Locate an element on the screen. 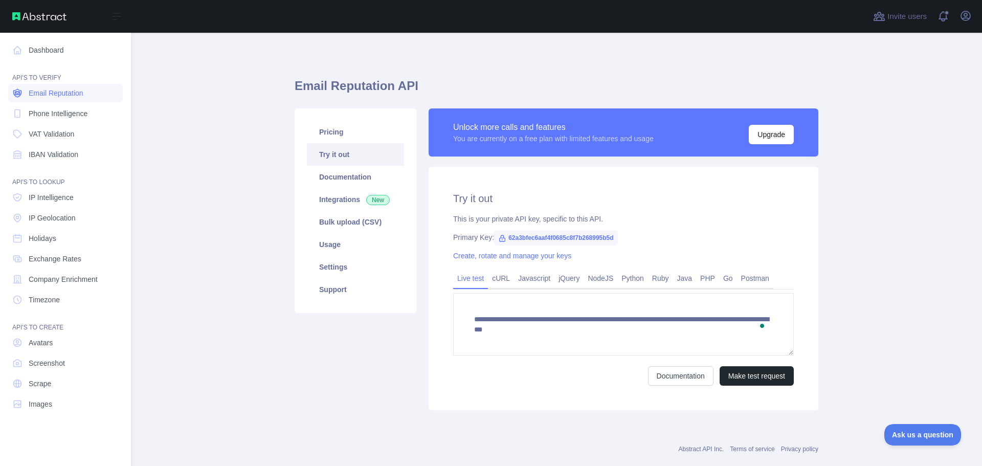  a: Bulk upload (CSV) is located at coordinates (355, 222).